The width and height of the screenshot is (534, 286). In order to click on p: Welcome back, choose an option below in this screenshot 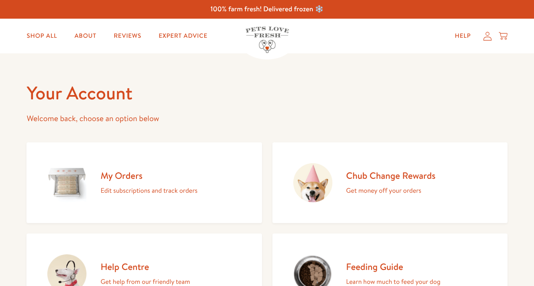, I will do `click(267, 119)`.